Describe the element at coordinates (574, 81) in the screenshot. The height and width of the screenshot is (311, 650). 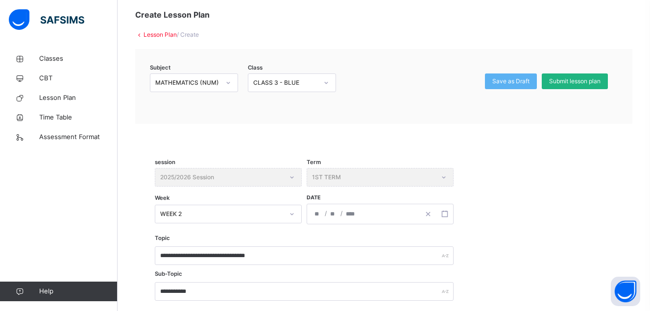
I see `span: Submit lesson plan` at that location.